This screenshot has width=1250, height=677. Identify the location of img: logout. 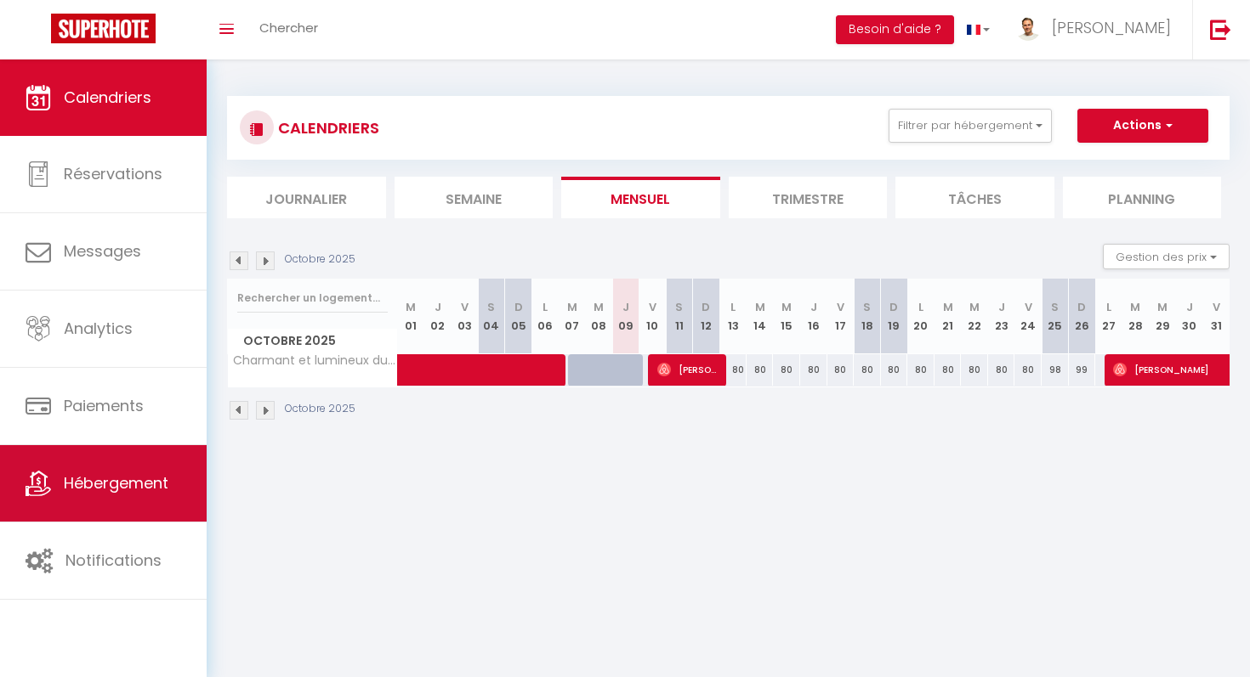
(1220, 29).